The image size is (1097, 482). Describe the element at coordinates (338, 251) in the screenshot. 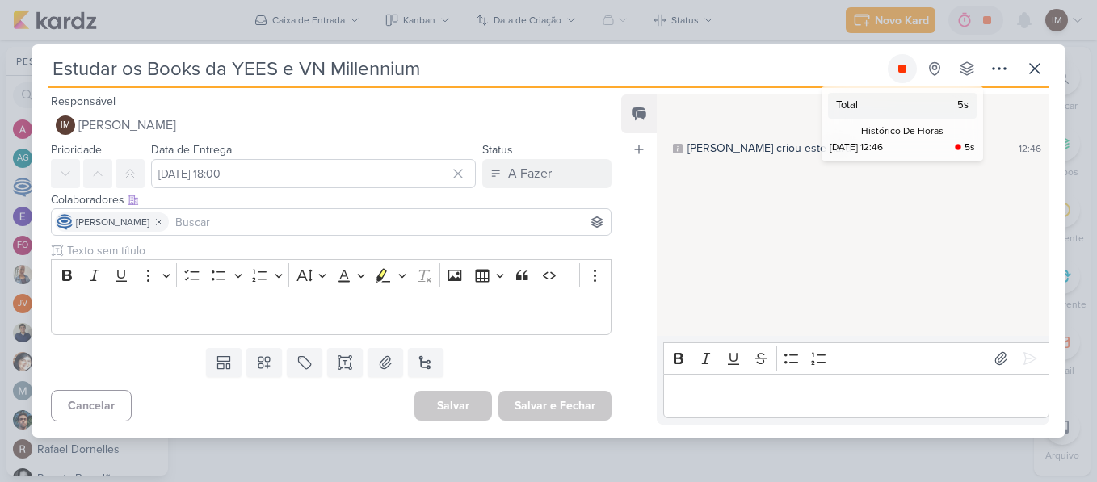

I see `input: Texto sem título` at that location.